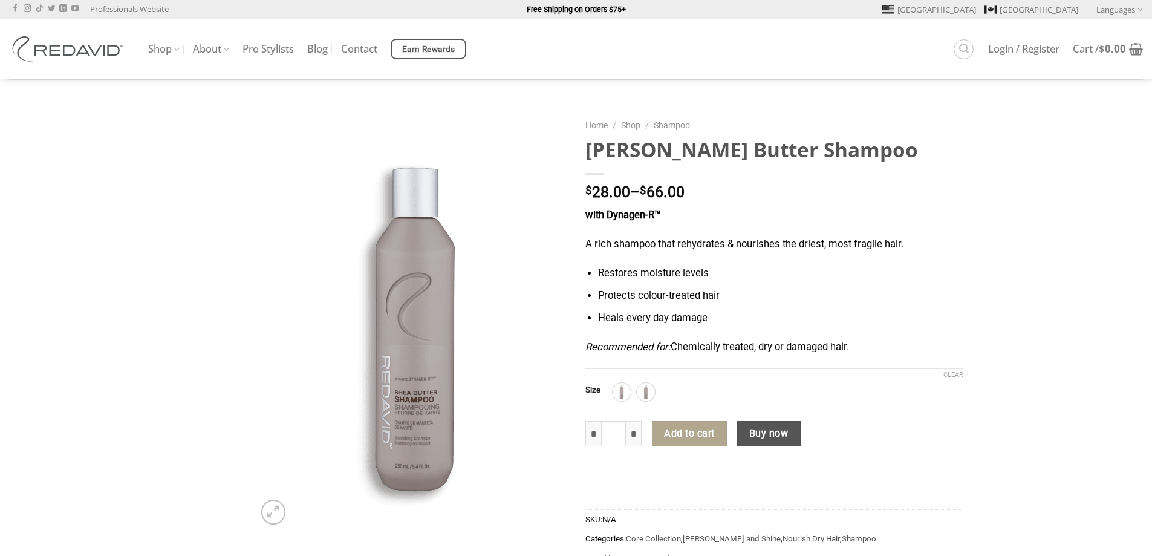 Image resolution: width=1152 pixels, height=556 pixels. Describe the element at coordinates (359, 49) in the screenshot. I see `a: Contact` at that location.